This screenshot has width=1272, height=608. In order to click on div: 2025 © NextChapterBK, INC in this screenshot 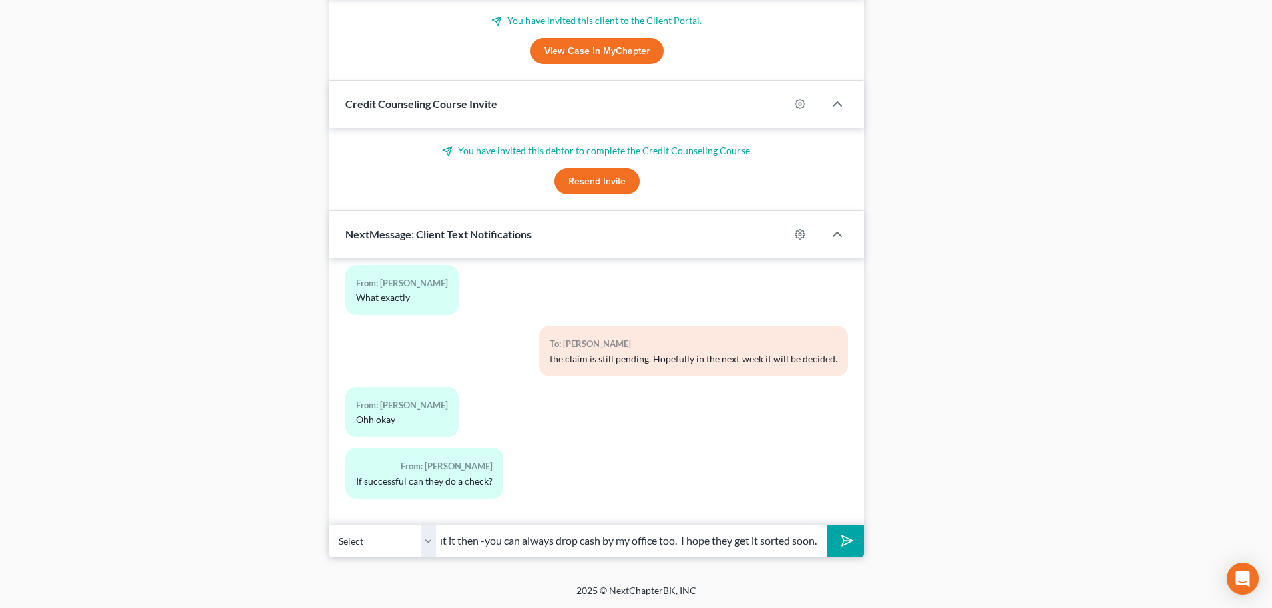, I will do `click(636, 596)`.